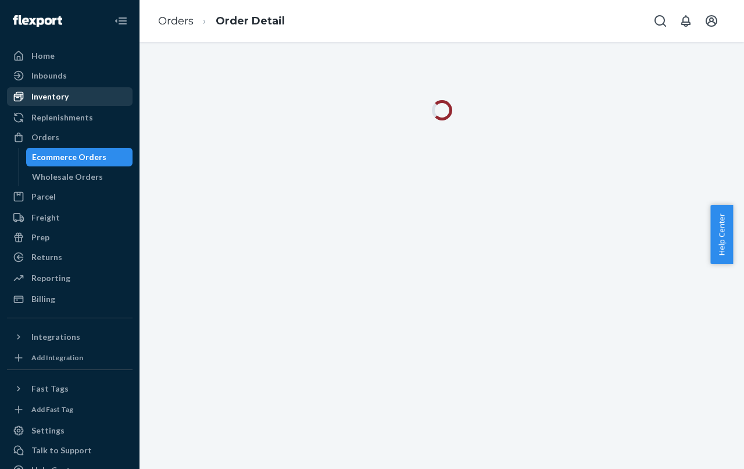 The height and width of the screenshot is (469, 744). I want to click on div: Wholesale Orders, so click(67, 177).